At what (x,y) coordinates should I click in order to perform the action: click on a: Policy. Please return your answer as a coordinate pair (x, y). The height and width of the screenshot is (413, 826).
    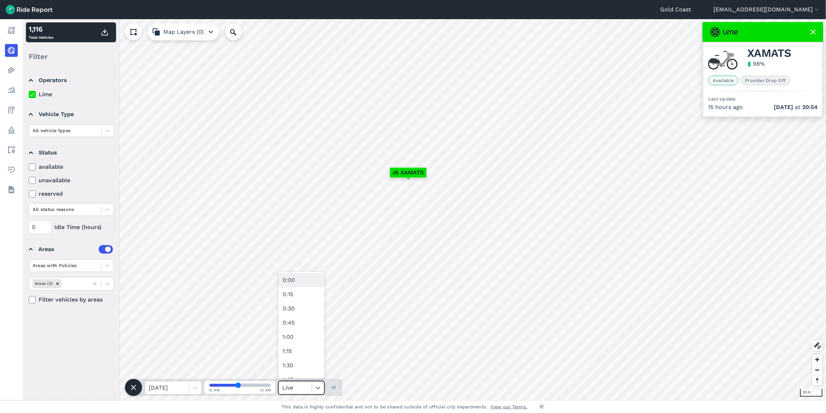
    Looking at the image, I should click on (11, 130).